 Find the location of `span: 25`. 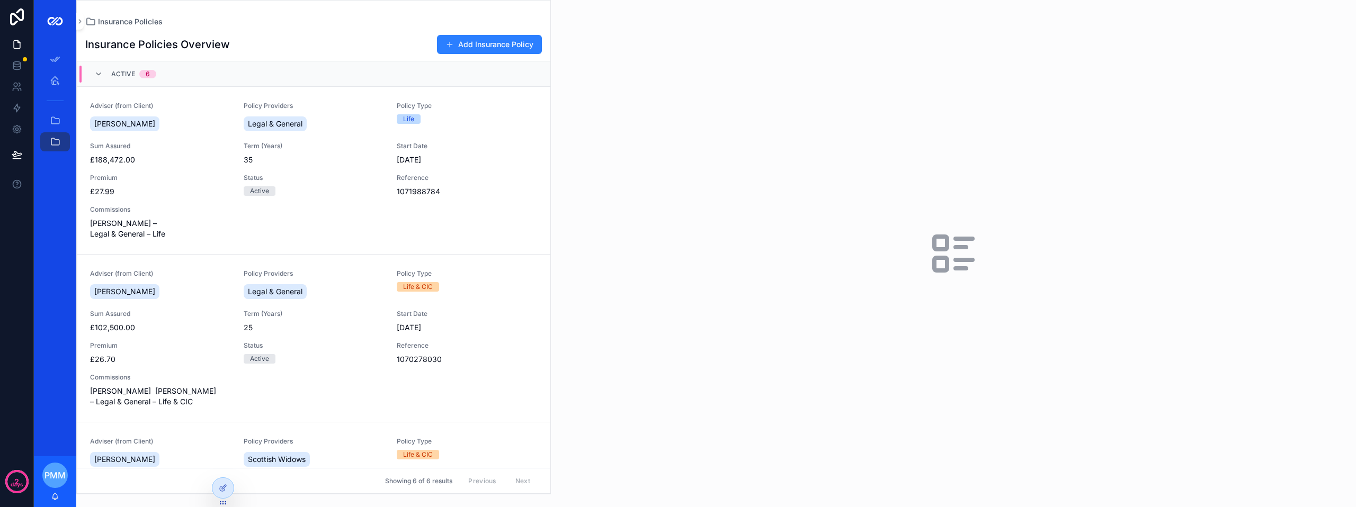

span: 25 is located at coordinates (314, 328).